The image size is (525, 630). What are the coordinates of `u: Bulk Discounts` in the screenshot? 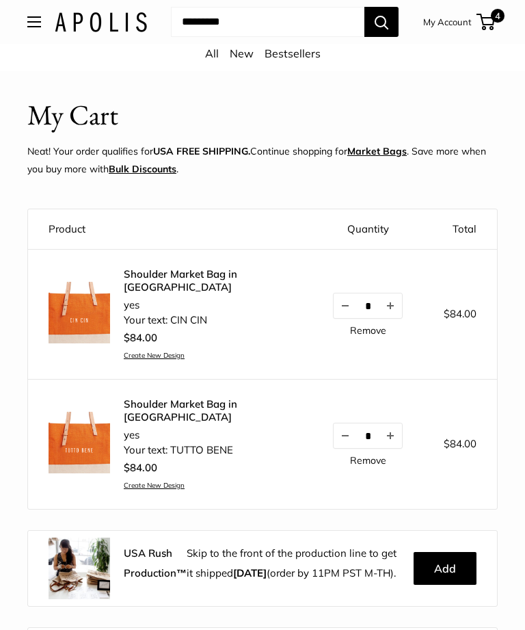 It's located at (142, 169).